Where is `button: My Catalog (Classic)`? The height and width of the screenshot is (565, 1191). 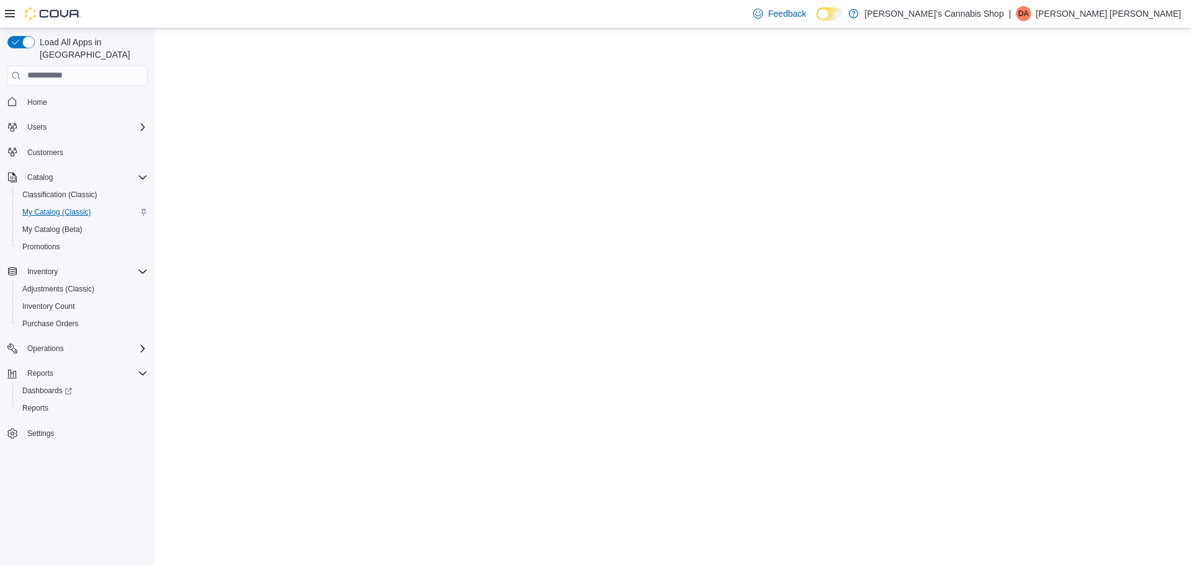 button: My Catalog (Classic) is located at coordinates (82, 212).